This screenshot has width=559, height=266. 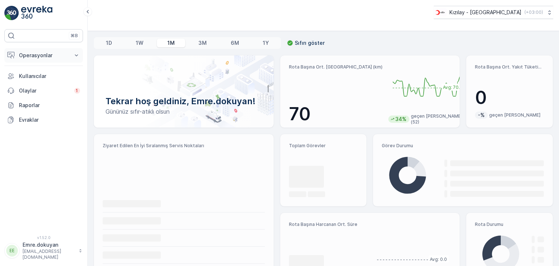 I want to click on p: 3M, so click(x=203, y=43).